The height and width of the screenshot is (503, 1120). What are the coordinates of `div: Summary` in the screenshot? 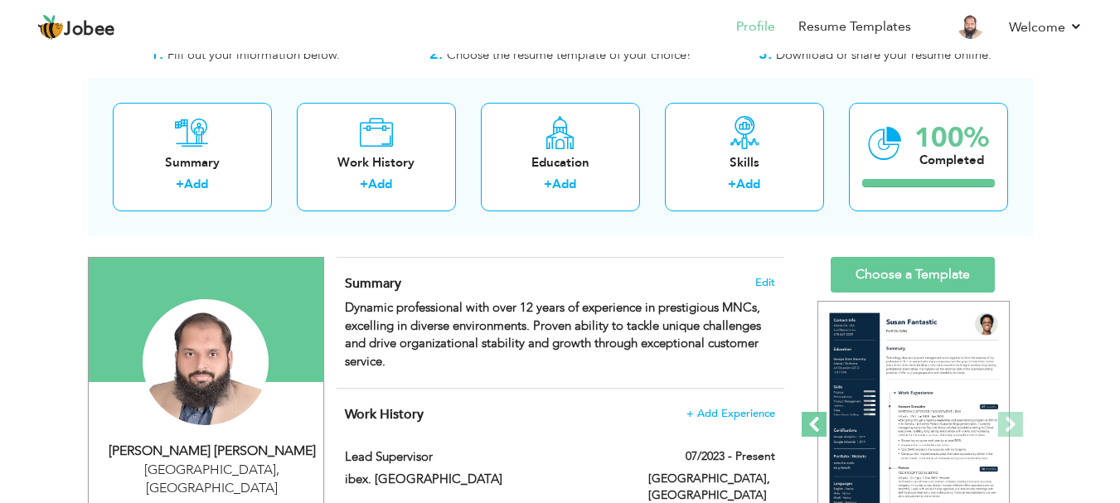 It's located at (192, 162).